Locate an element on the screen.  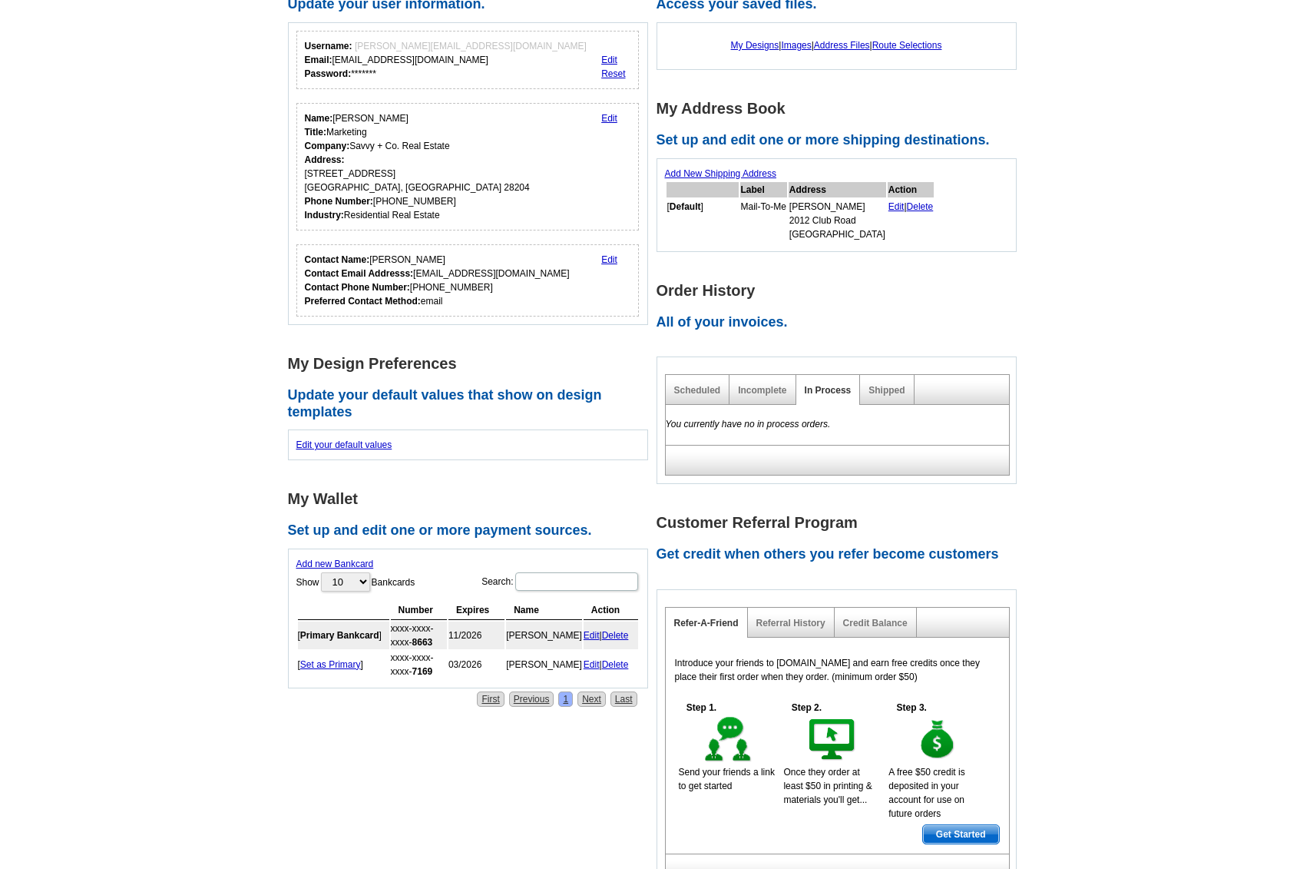
span: Once they order at least $50 in printing & materials you'll get... is located at coordinates (827, 786).